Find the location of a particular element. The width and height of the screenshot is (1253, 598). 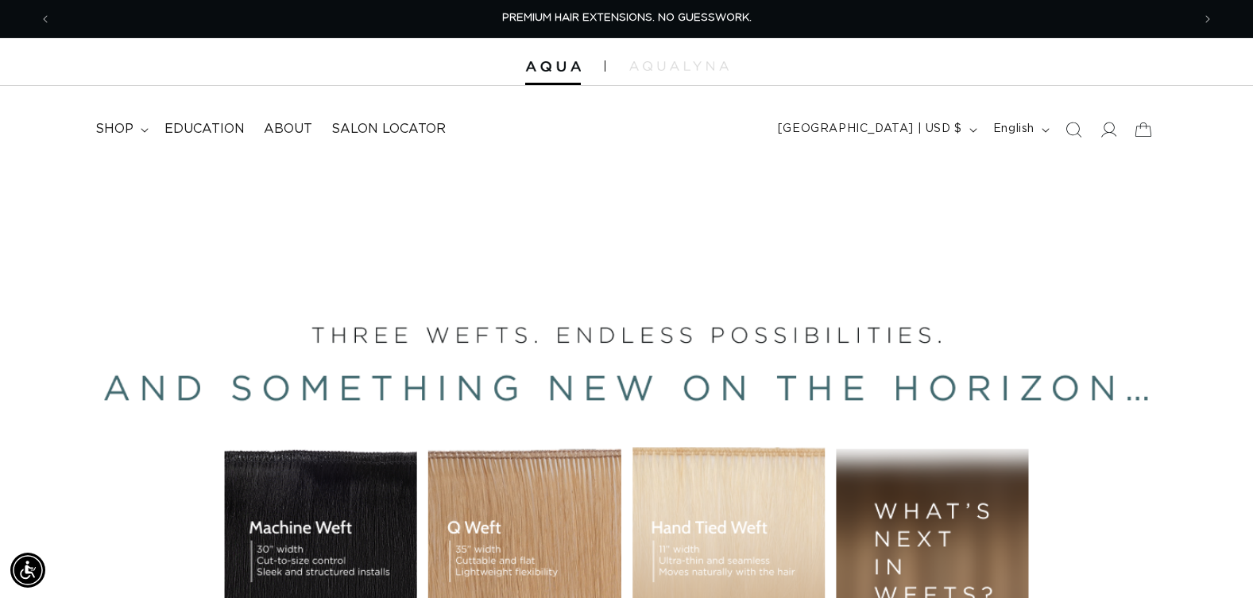

button: Next announcement is located at coordinates (1208, 19).